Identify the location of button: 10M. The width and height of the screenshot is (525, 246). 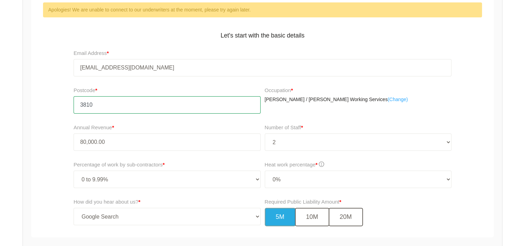
(312, 217).